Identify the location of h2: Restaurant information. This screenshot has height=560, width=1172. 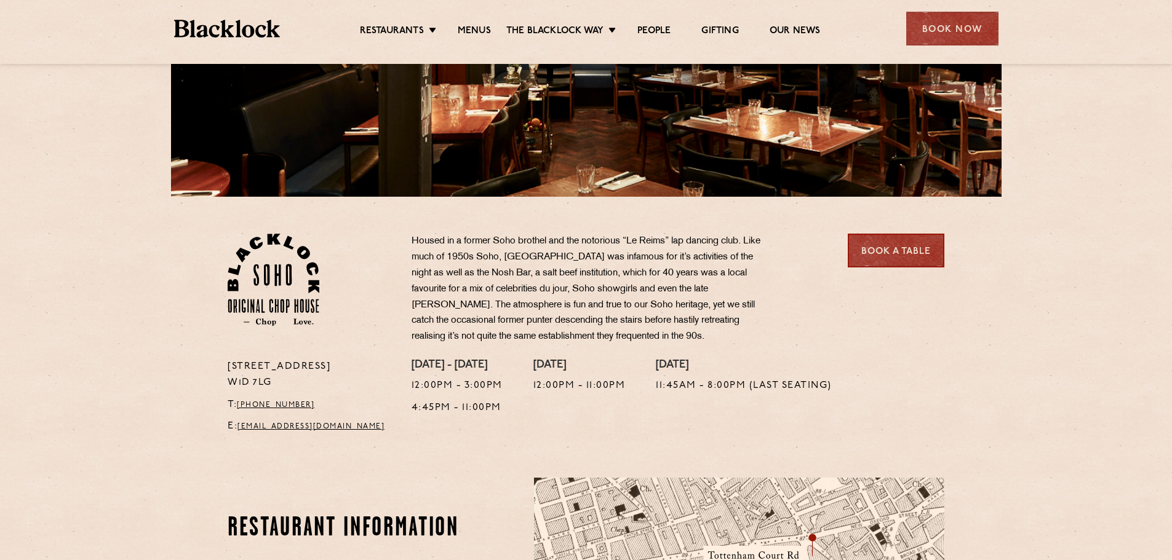
(345, 529).